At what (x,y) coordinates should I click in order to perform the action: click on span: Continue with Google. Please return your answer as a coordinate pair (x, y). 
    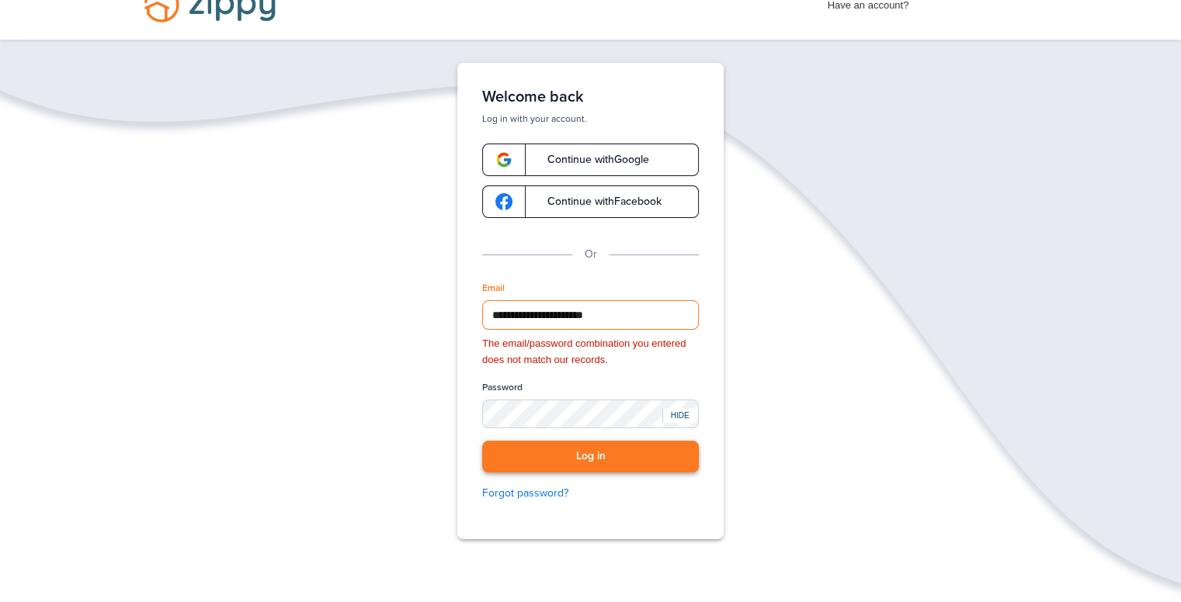
    Looking at the image, I should click on (590, 160).